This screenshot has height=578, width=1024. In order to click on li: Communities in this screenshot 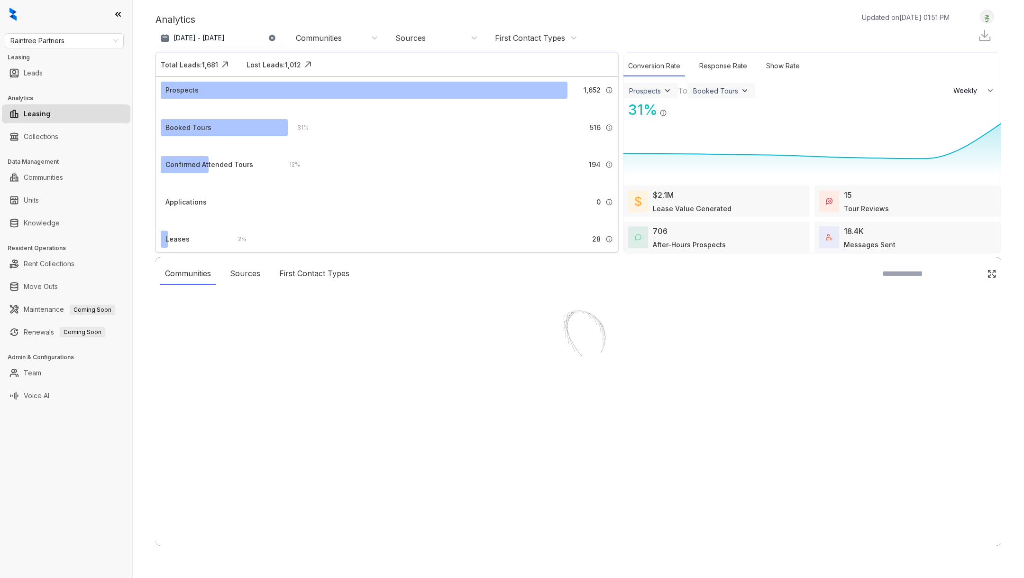, I will do `click(66, 177)`.